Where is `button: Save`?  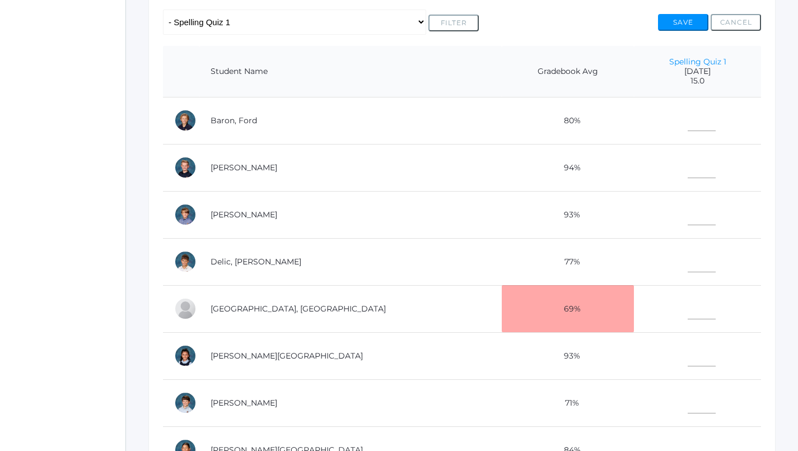
button: Save is located at coordinates (683, 22).